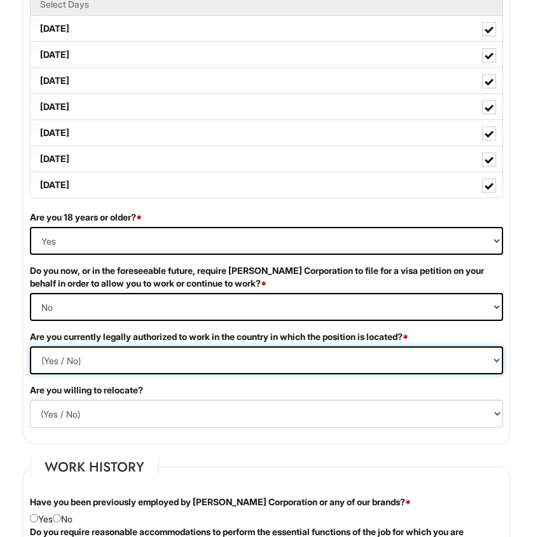 The width and height of the screenshot is (533, 537). What do you see at coordinates (86, 390) in the screenshot?
I see `label: Are you willing to relocate?` at bounding box center [86, 390].